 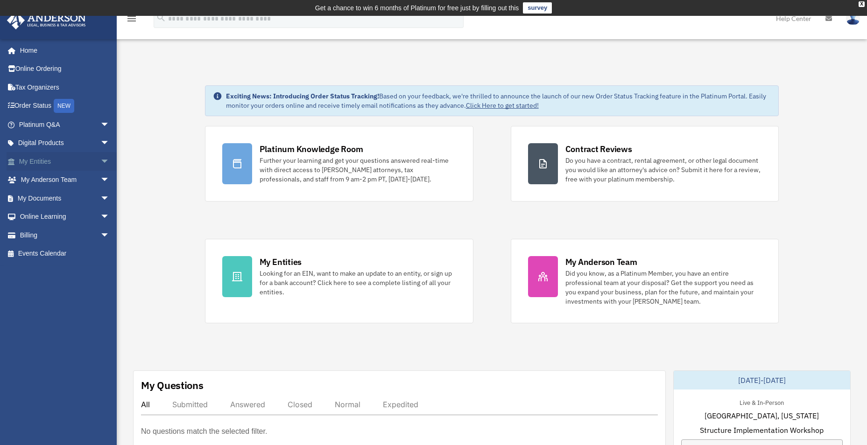 What do you see at coordinates (204, 432) in the screenshot?
I see `p: No questions match the selected filter.` at bounding box center [204, 432].